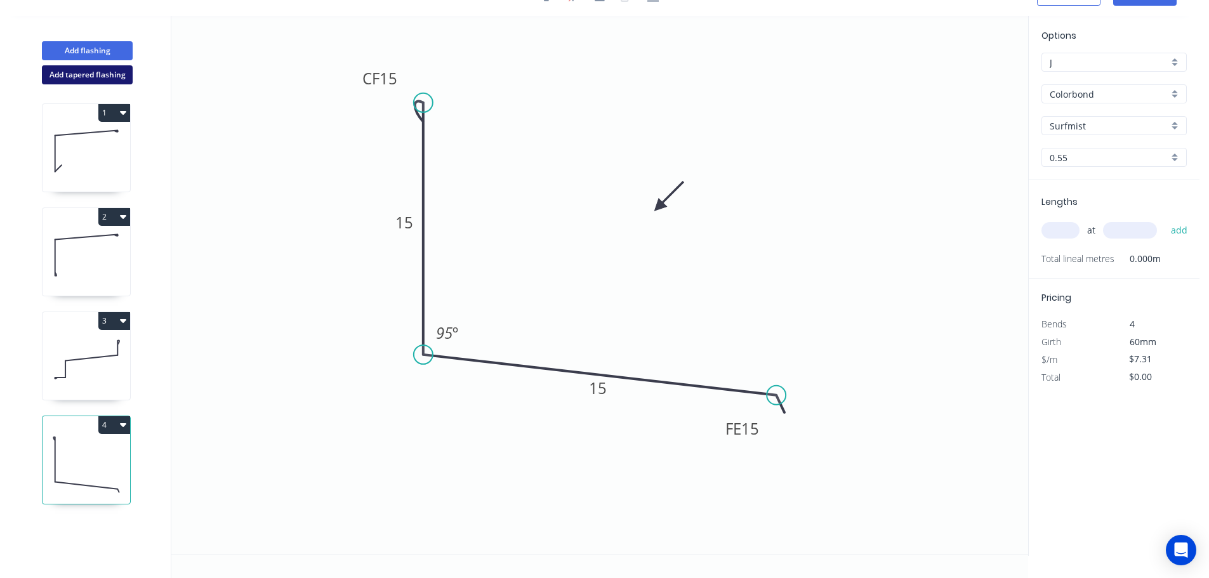 The image size is (1209, 578). What do you see at coordinates (1138, 259) in the screenshot?
I see `span: 0.000m` at bounding box center [1138, 259].